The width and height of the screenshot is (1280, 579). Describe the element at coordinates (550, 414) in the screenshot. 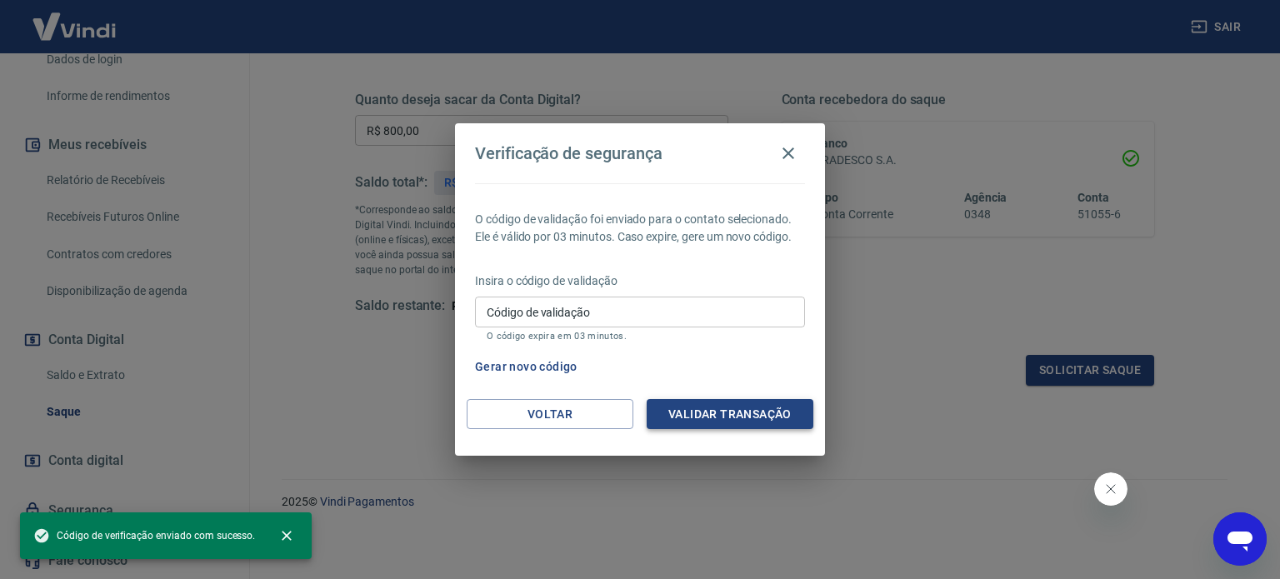

I see `button: Voltar` at that location.